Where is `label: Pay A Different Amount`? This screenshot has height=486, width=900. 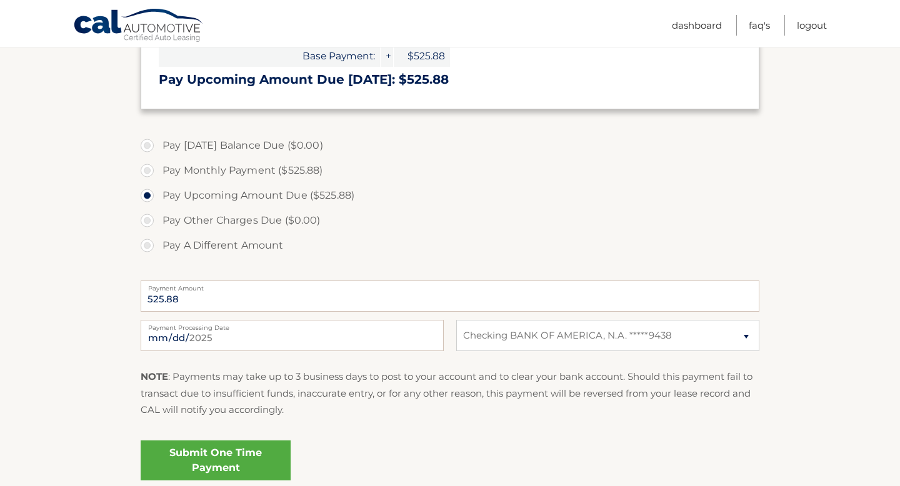
label: Pay A Different Amount is located at coordinates (450, 246).